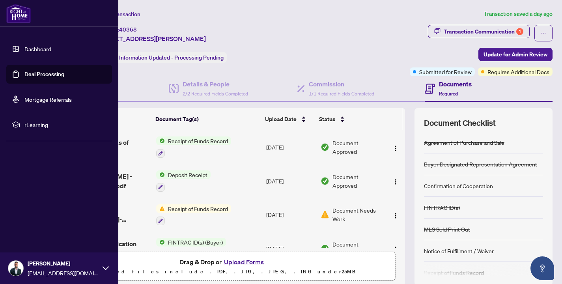 The image size is (562, 284). I want to click on div: Agreement of Purchase and Sale, so click(464, 142).